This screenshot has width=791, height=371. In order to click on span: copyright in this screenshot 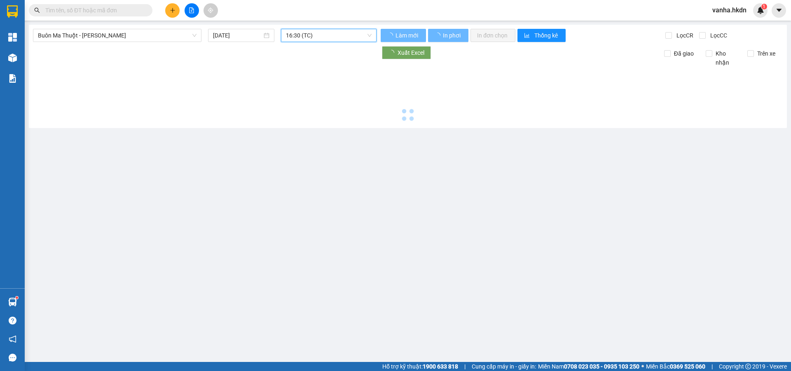, I will do `click(748, 367)`.